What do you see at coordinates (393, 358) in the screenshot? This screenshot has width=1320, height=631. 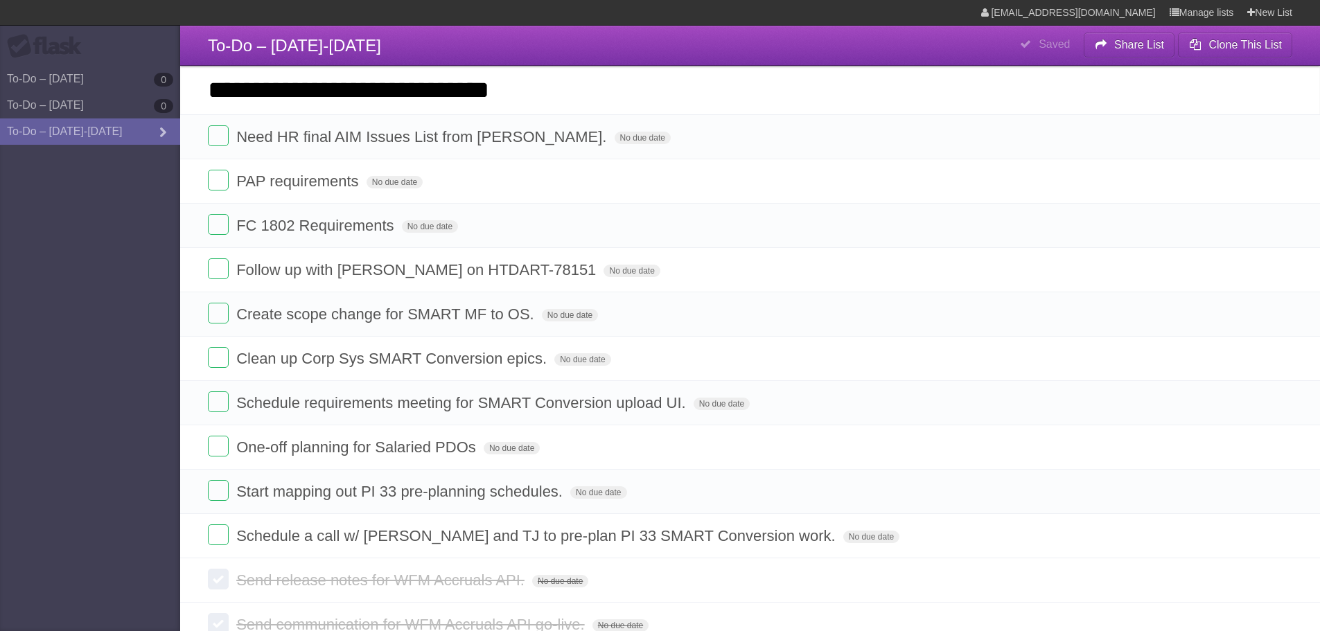 I see `span: Clean up Corp Sys SMART Conversion epics.` at bounding box center [393, 358].